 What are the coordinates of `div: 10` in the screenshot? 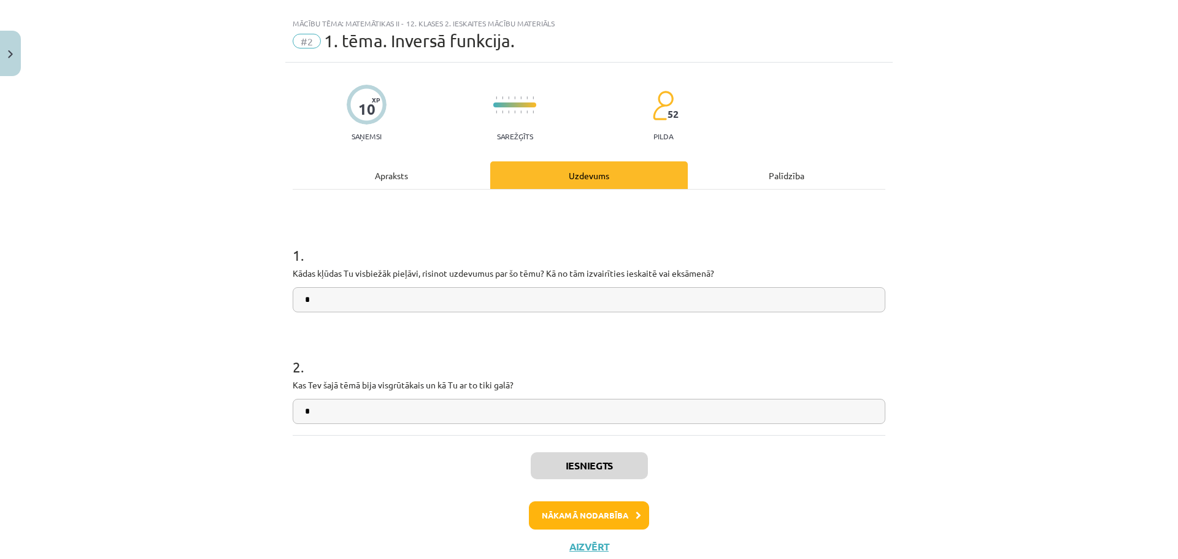 It's located at (367, 109).